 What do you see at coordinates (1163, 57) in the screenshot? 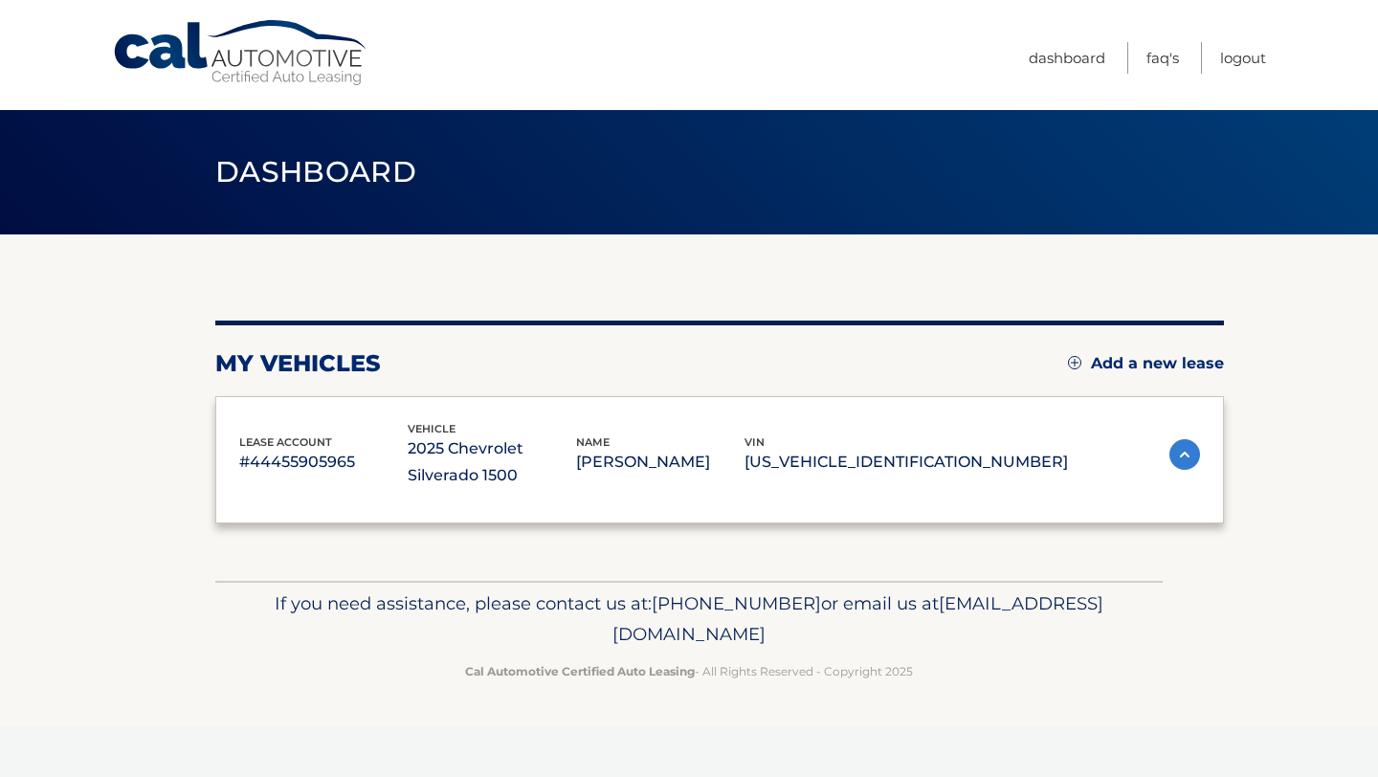
I see `a: FAQ's` at bounding box center [1163, 57].